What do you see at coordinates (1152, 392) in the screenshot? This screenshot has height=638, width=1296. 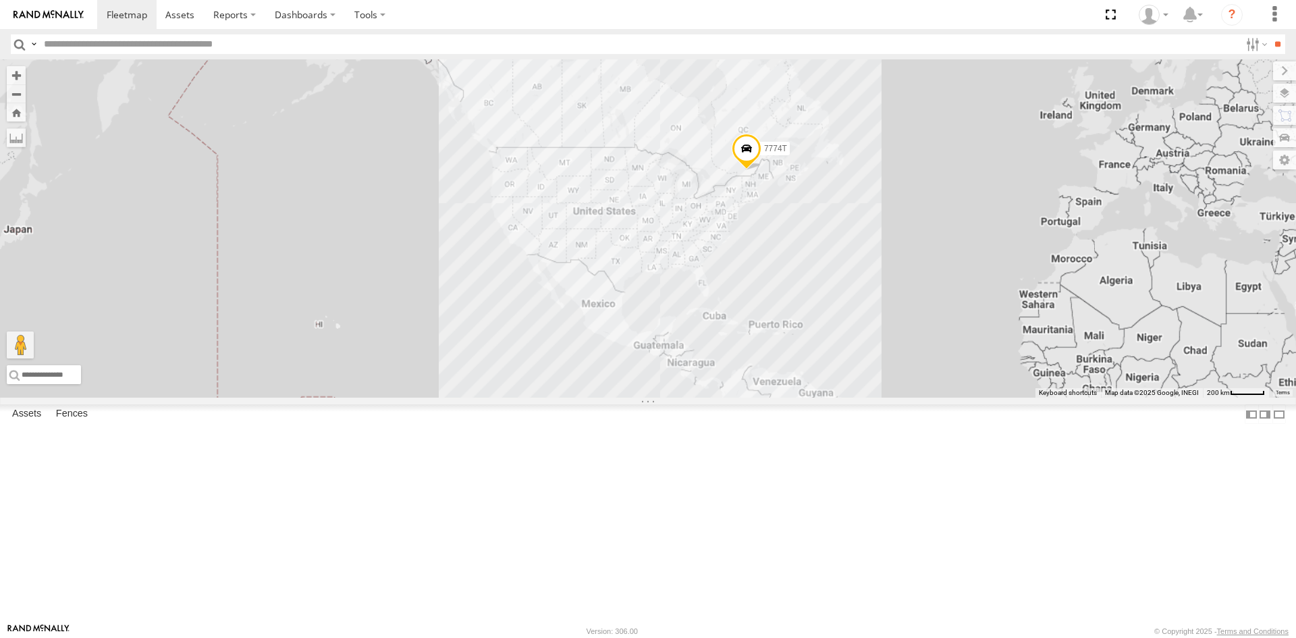 I see `span: Map data ©2025 Google, INEGI` at bounding box center [1152, 392].